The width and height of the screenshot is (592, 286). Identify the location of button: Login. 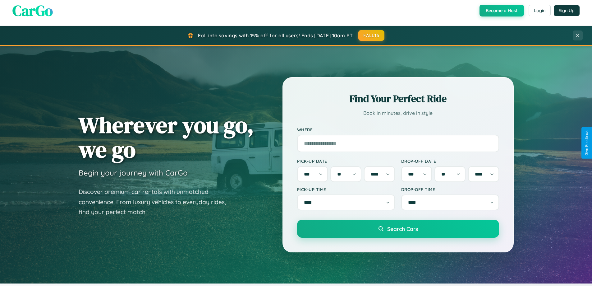
(540, 11).